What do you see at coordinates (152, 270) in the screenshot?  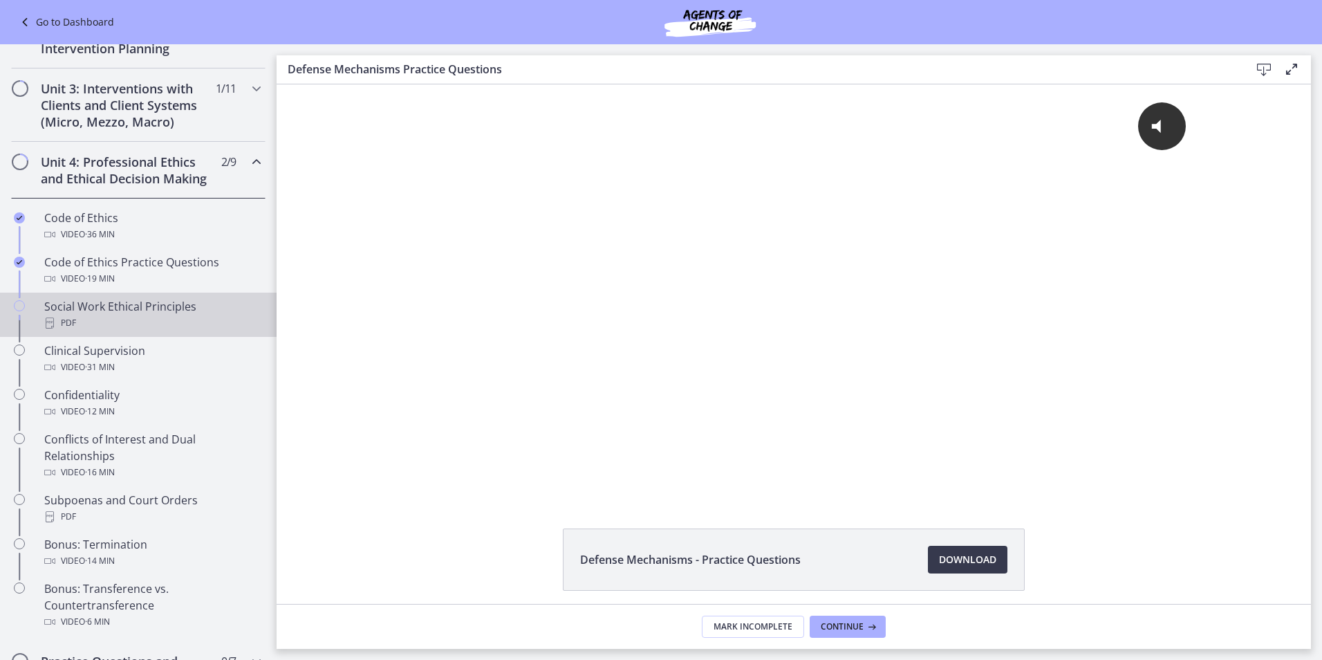 I see `div: Code of Ethics Practice Questions` at bounding box center [152, 270].